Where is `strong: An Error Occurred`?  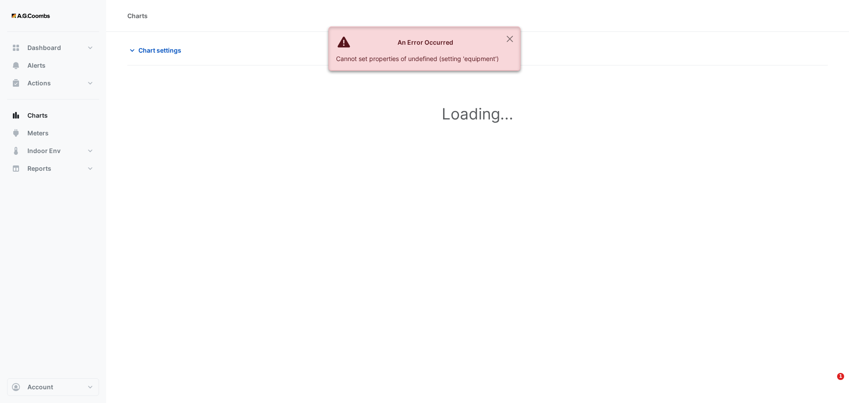 strong: An Error Occurred is located at coordinates (425, 42).